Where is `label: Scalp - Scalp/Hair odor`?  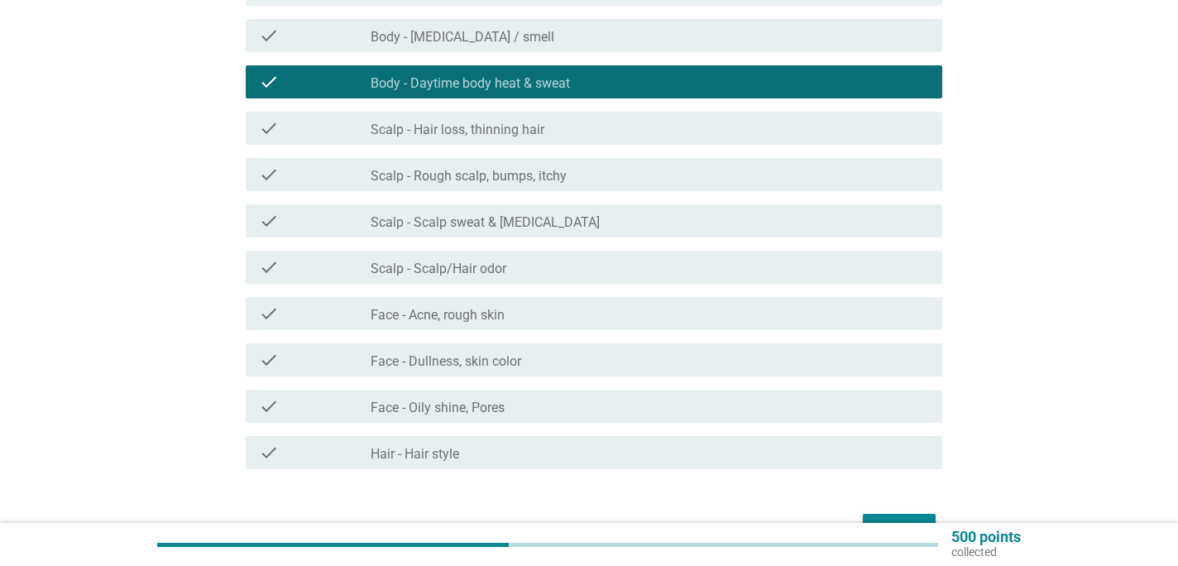 label: Scalp - Scalp/Hair odor is located at coordinates (439, 269).